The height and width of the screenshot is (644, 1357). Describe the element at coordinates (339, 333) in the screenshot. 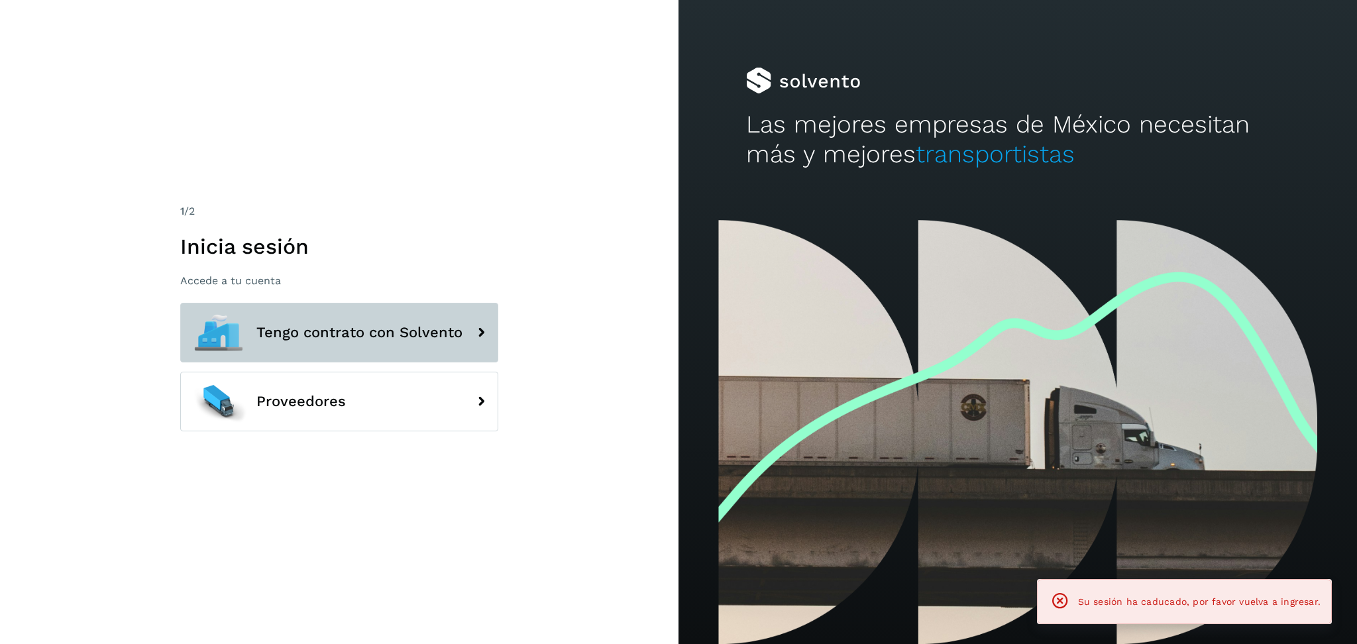

I see `button: Tengo contrato con Solvento` at that location.